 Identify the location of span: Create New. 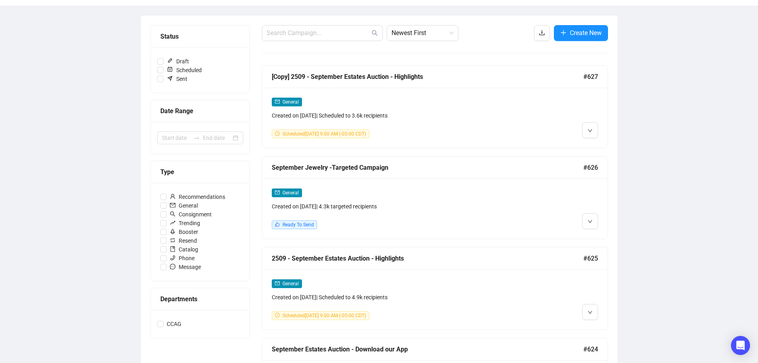
(586, 33).